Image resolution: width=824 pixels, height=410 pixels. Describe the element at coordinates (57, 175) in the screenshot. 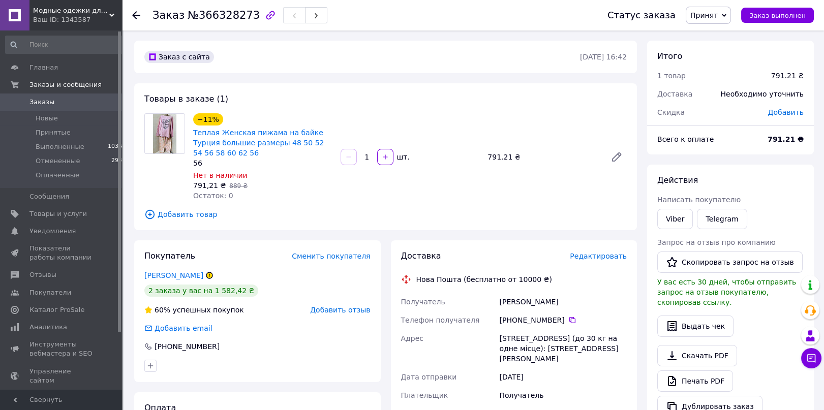

I see `span: Оплаченные` at that location.